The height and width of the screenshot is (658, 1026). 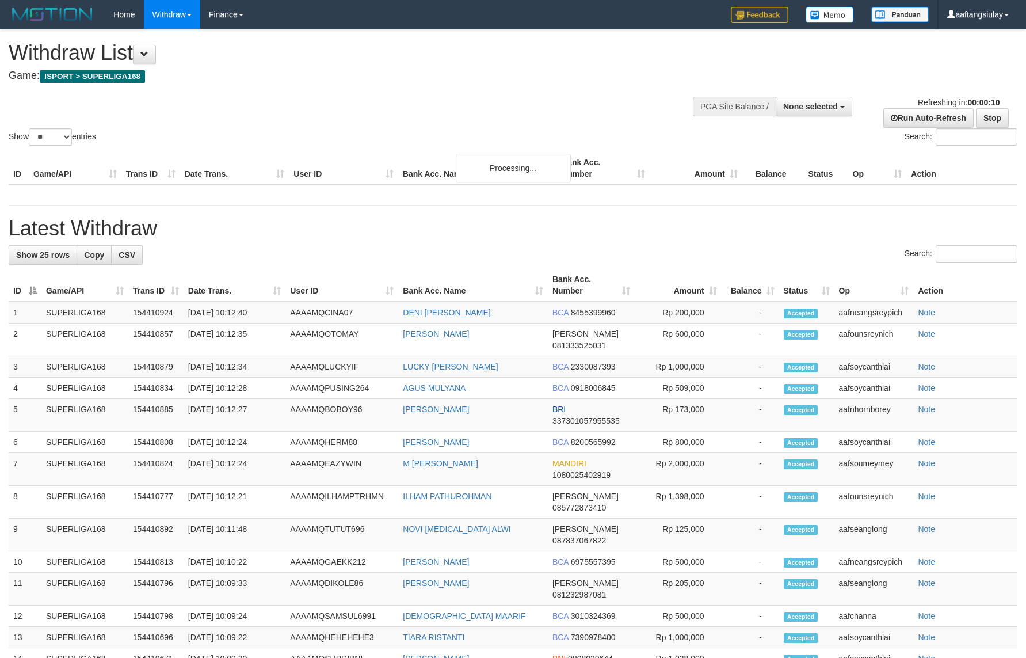 What do you see at coordinates (25, 502) in the screenshot?
I see `td: 8` at bounding box center [25, 502].